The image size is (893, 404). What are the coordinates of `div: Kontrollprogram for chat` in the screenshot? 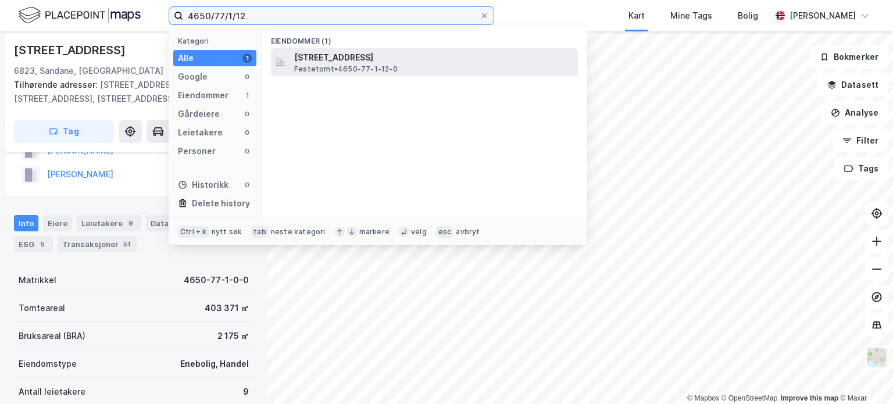 It's located at (864, 376).